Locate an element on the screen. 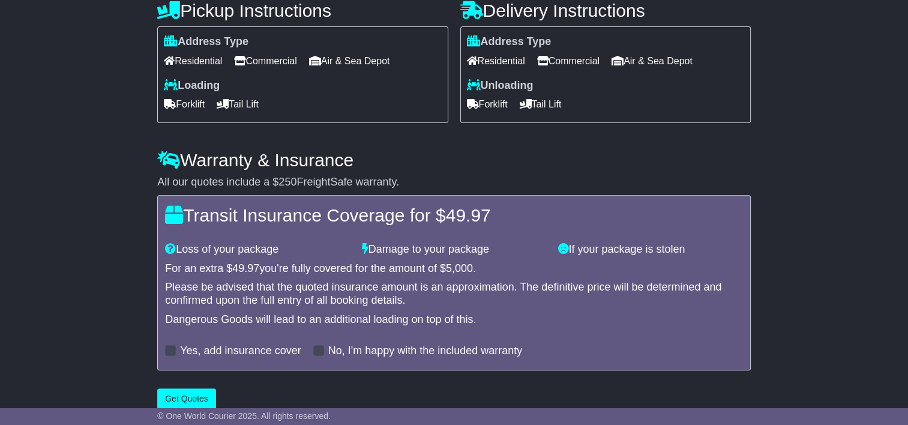 The height and width of the screenshot is (425, 908). span: © One World Courier 2025. All rights reserved. is located at coordinates (244, 416).